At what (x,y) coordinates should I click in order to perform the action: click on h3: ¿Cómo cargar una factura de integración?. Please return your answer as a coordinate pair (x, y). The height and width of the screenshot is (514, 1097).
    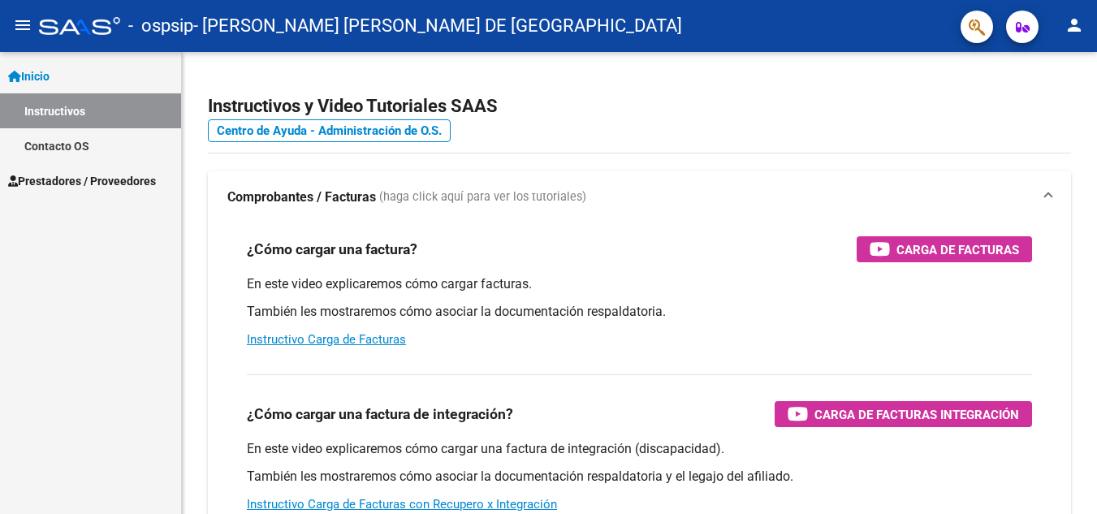
    Looking at the image, I should click on (380, 414).